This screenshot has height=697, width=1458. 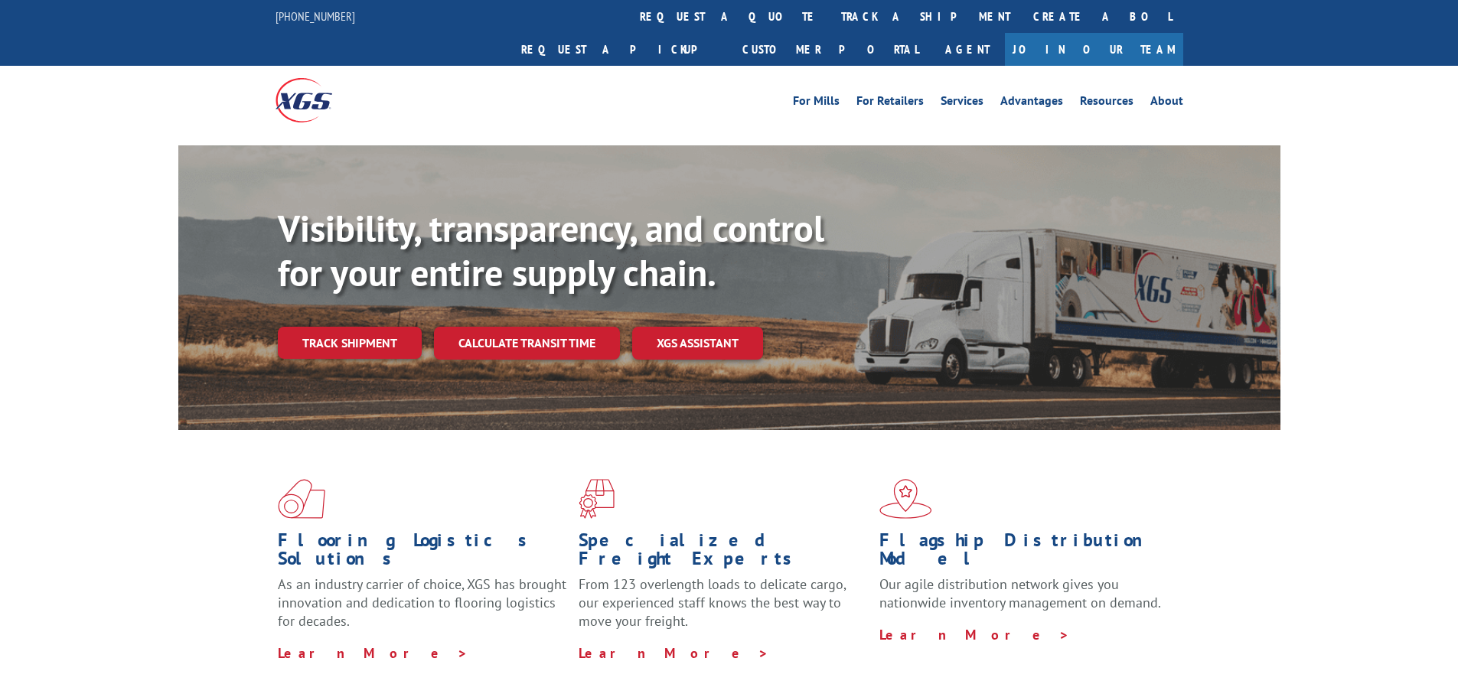 What do you see at coordinates (596, 499) in the screenshot?
I see `img: xgs-icon-focused-on-flooring-red` at bounding box center [596, 499].